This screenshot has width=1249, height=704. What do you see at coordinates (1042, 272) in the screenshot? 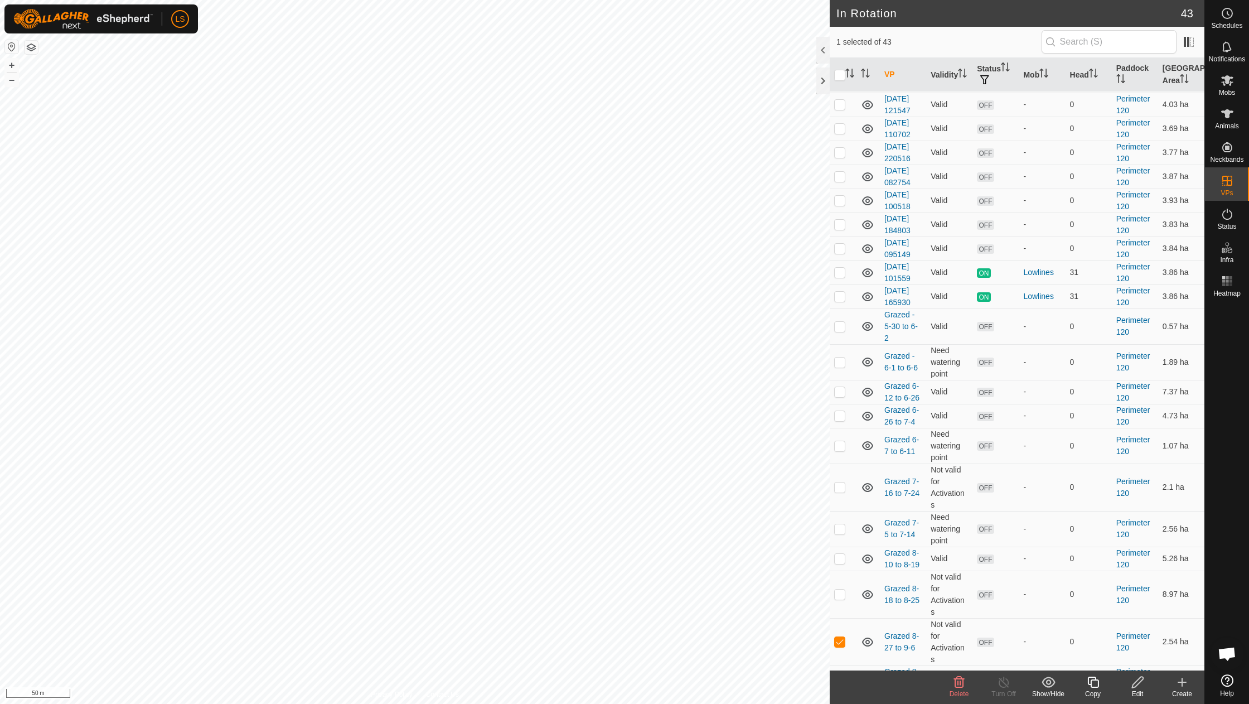
I see `div: Lowlines` at bounding box center [1042, 272].